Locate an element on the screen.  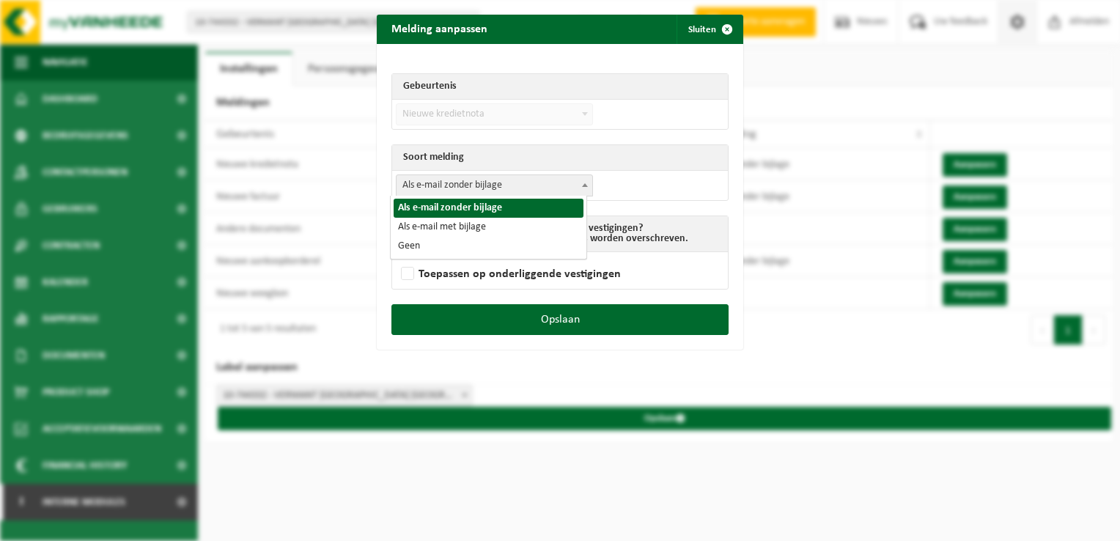
th: Gebeurtenis is located at coordinates (560, 86).